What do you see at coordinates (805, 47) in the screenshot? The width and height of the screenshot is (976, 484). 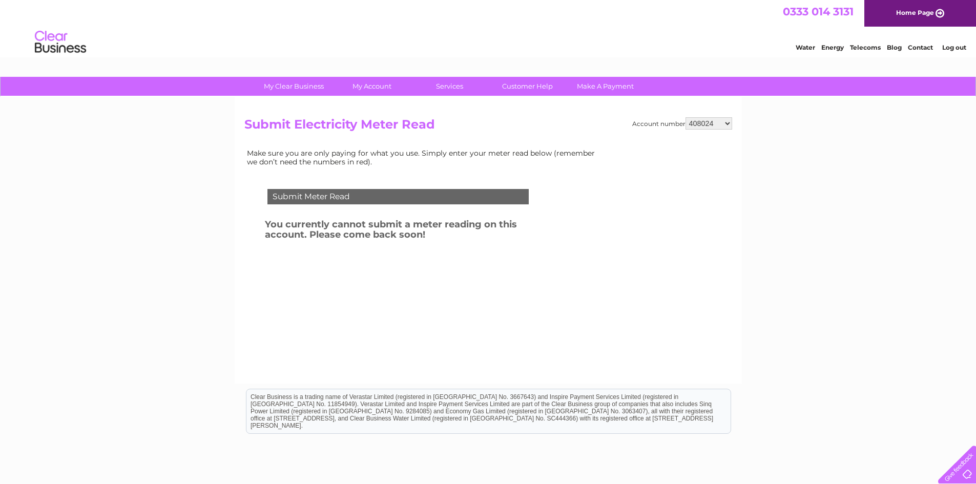 I see `a: Water` at bounding box center [805, 47].